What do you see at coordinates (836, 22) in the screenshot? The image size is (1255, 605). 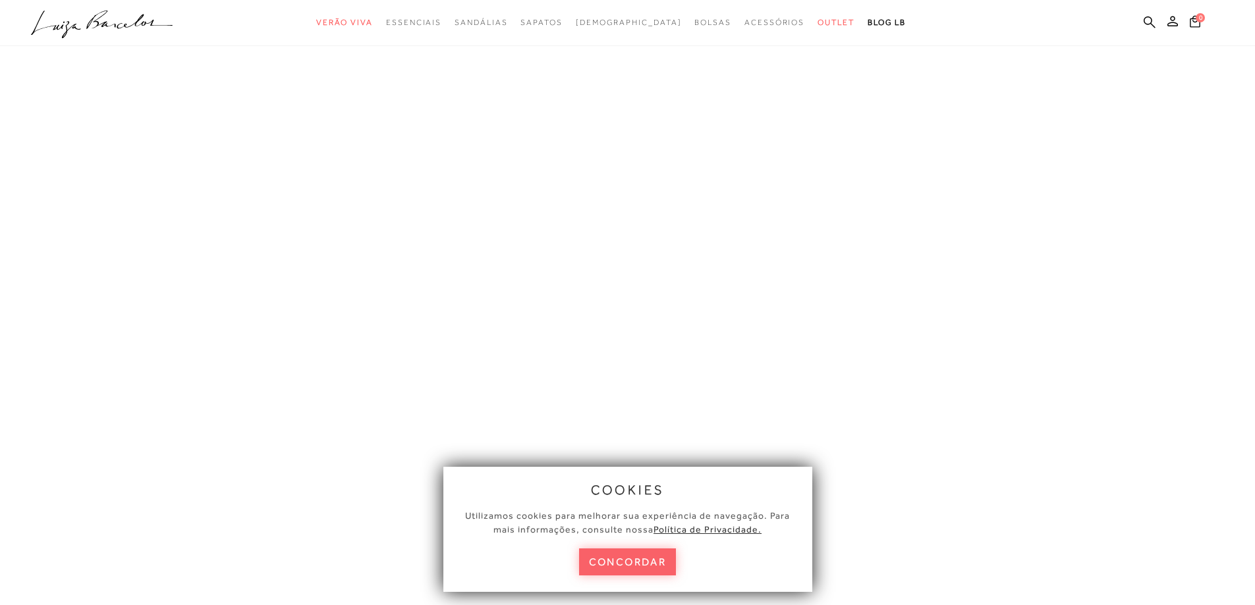 I see `span: Outlet` at bounding box center [836, 22].